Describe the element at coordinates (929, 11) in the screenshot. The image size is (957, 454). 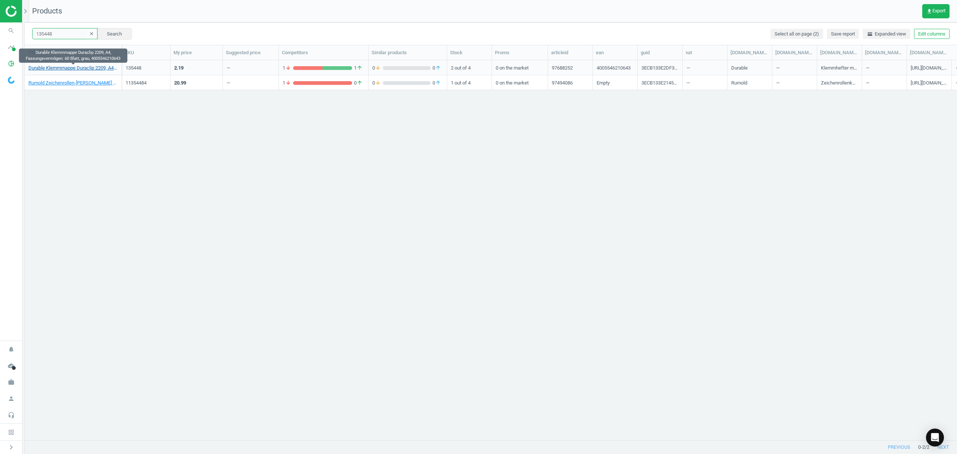
I see `i: get_app` at that location.